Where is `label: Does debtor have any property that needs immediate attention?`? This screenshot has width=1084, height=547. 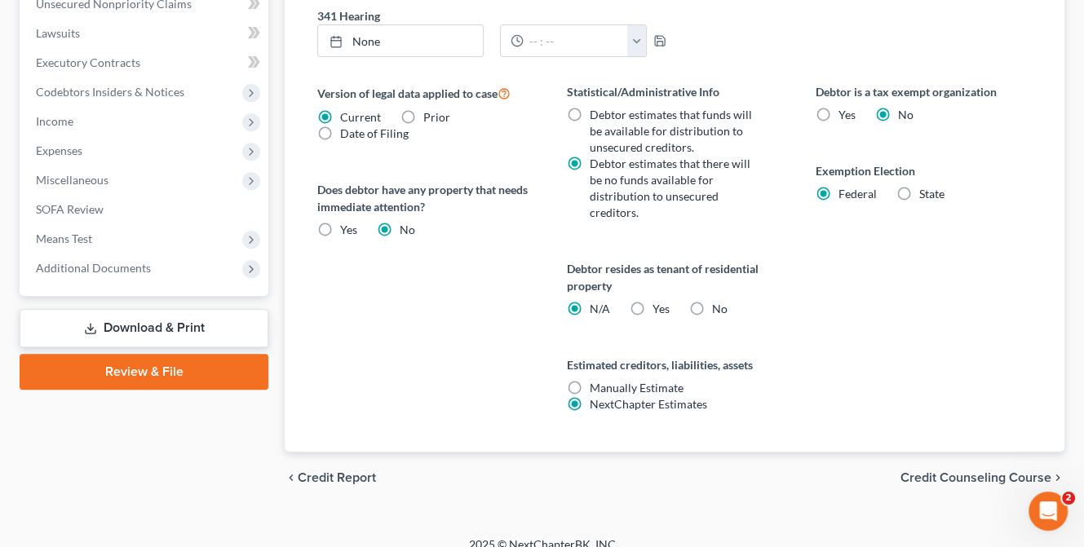
label: Does debtor have any property that needs immediate attention? is located at coordinates (425, 198).